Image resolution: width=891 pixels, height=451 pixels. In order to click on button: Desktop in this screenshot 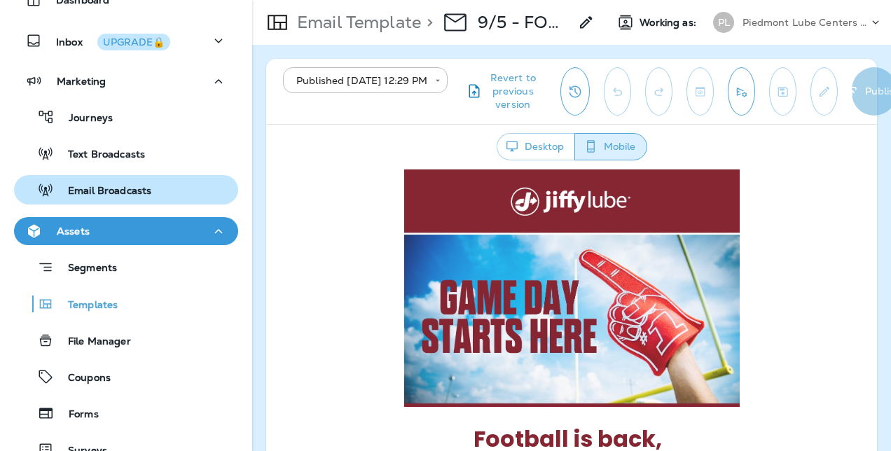, I will do `click(536, 146)`.